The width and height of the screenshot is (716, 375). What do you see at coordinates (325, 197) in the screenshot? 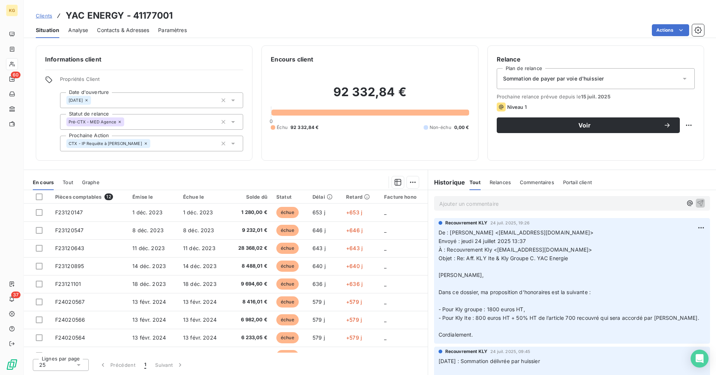
I see `div: Délai` at bounding box center [325, 197].